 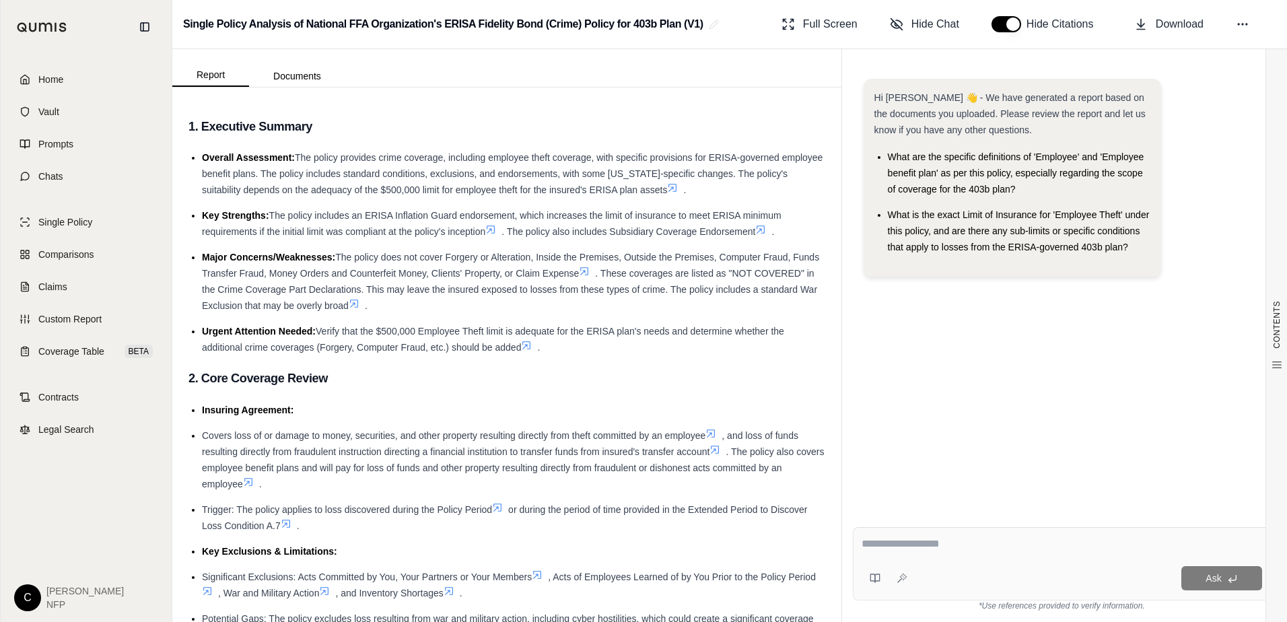 I want to click on span: Urgent Attention Needed:, so click(x=259, y=331).